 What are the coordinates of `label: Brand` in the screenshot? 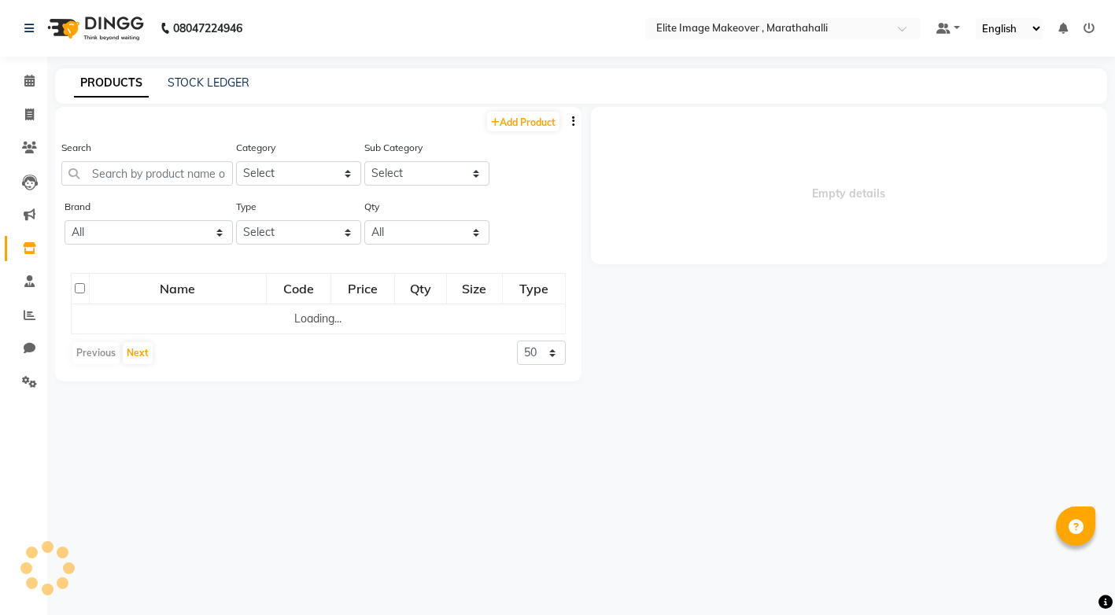 It's located at (77, 207).